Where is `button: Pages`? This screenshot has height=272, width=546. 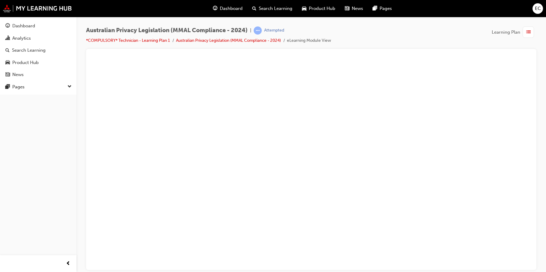
button: Pages is located at coordinates (38, 87).